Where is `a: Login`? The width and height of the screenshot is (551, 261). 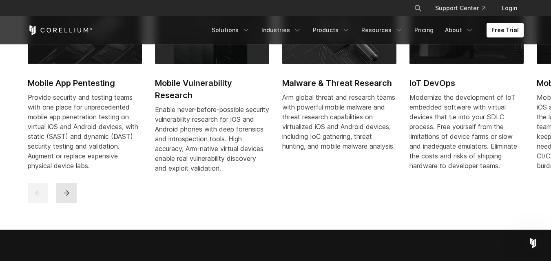
a: Login is located at coordinates (509, 8).